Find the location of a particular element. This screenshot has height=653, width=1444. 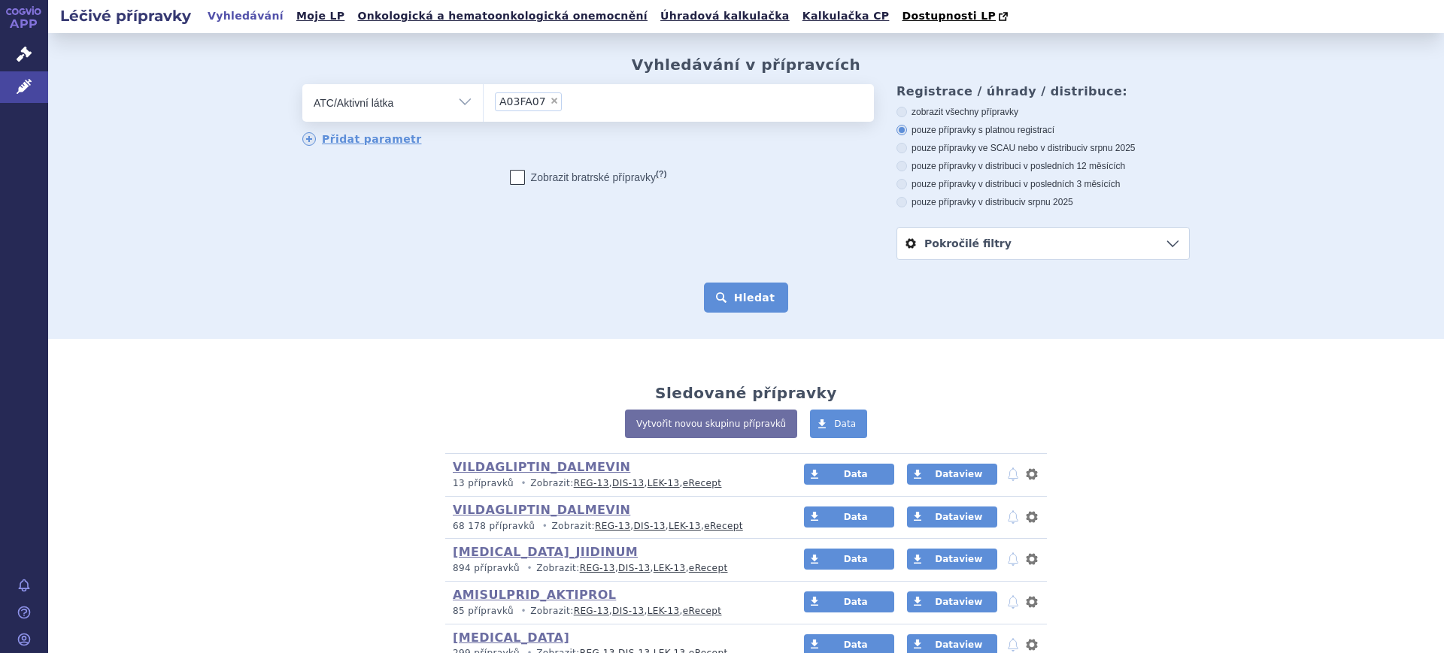

a: Dostupnosti LP is located at coordinates (956, 17).